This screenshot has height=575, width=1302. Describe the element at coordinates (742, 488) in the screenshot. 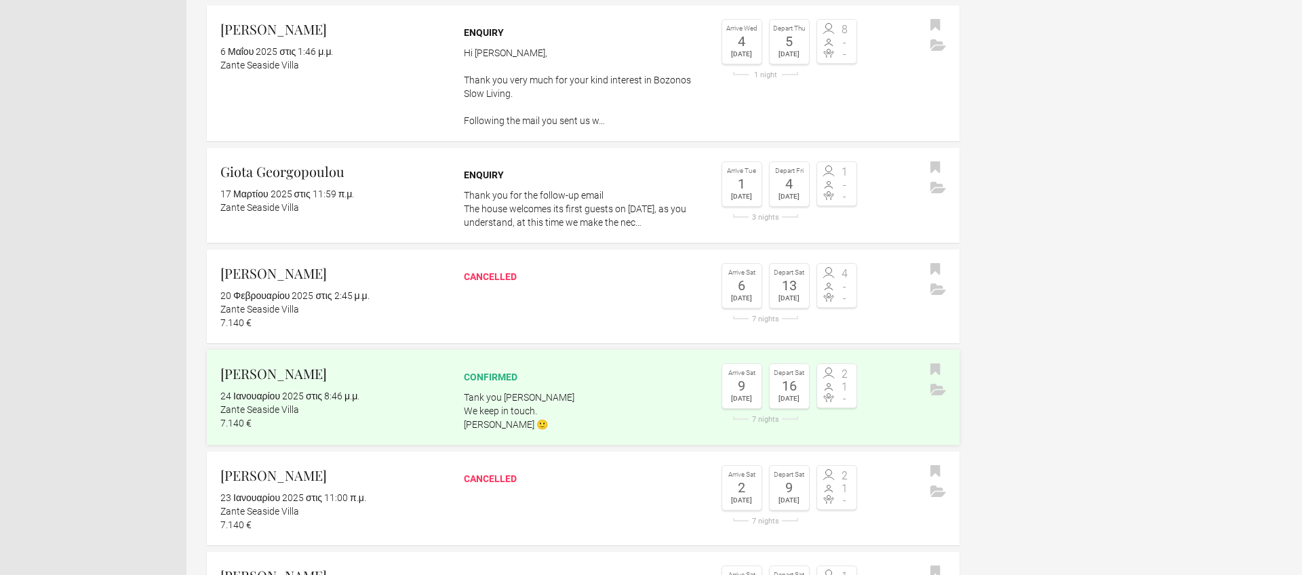

I see `div: 2` at that location.